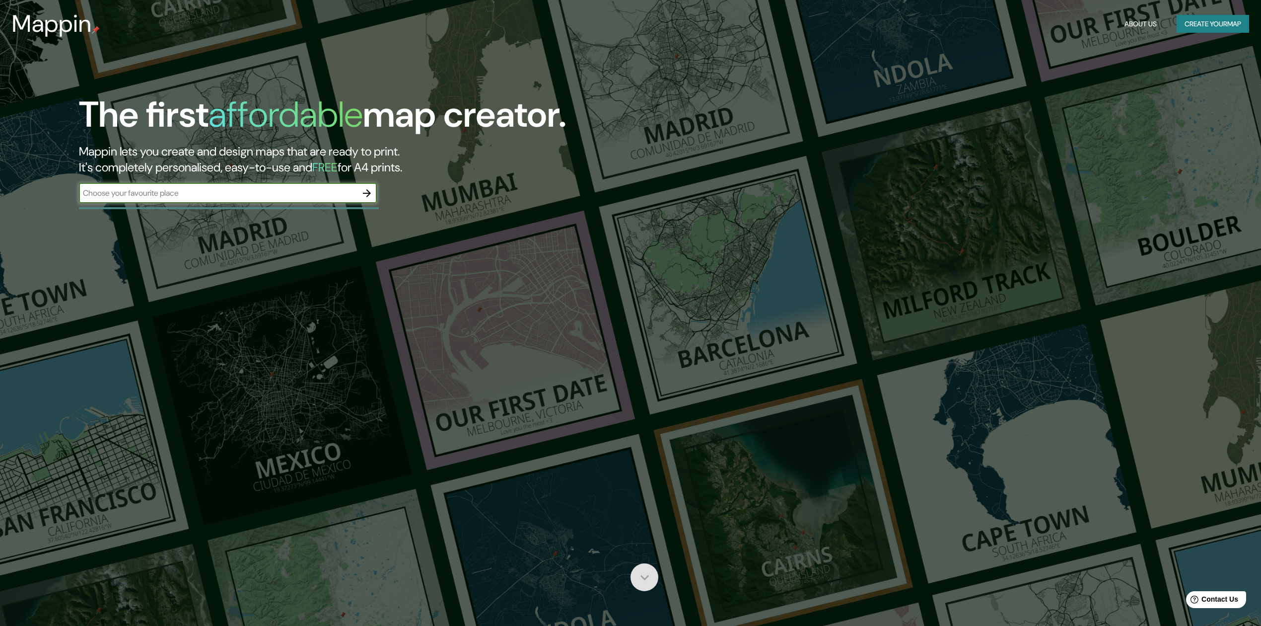 The image size is (1261, 626). What do you see at coordinates (47, 12) in the screenshot?
I see `span: Contact Us` at bounding box center [47, 12].